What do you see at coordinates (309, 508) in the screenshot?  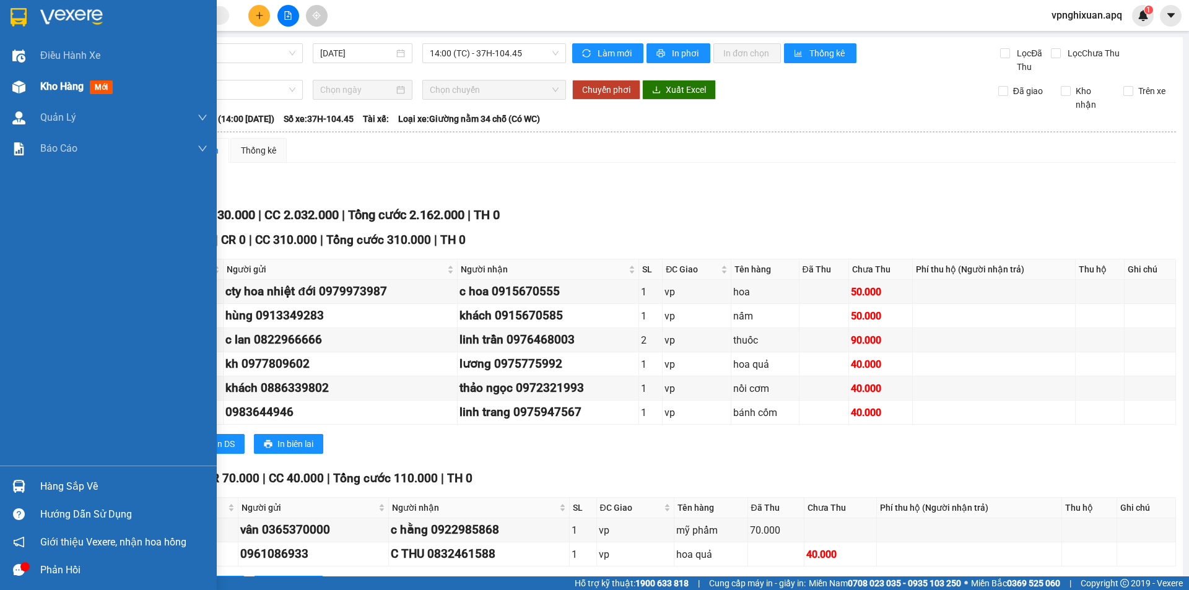 I see `span: Người gửi` at bounding box center [309, 508].